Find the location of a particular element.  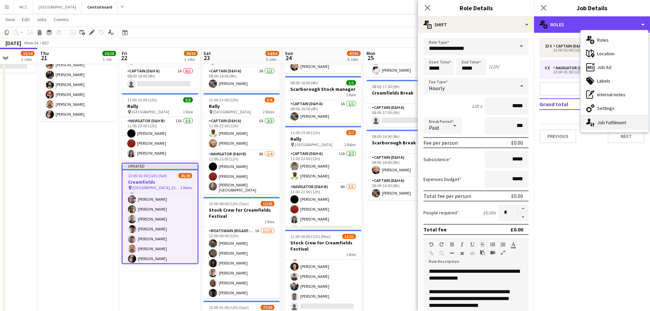

label: People required is located at coordinates (442, 213).